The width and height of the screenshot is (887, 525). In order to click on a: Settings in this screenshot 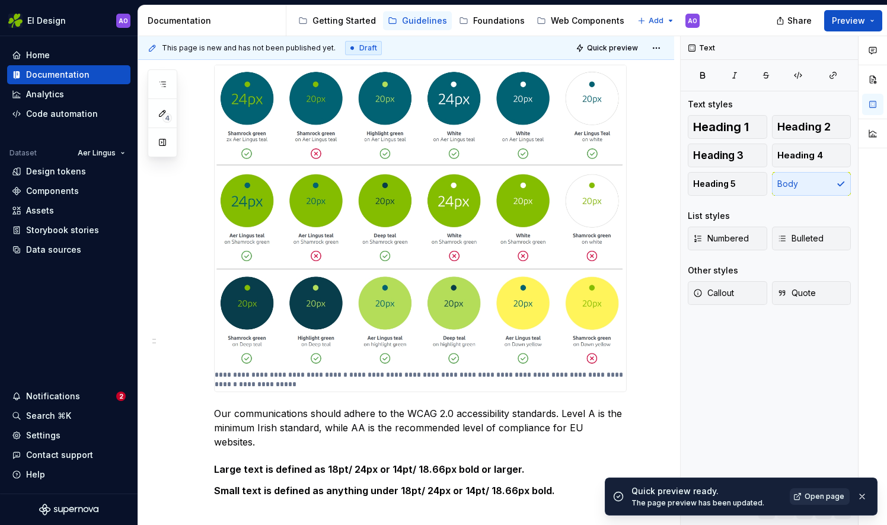, I will do `click(69, 435)`.